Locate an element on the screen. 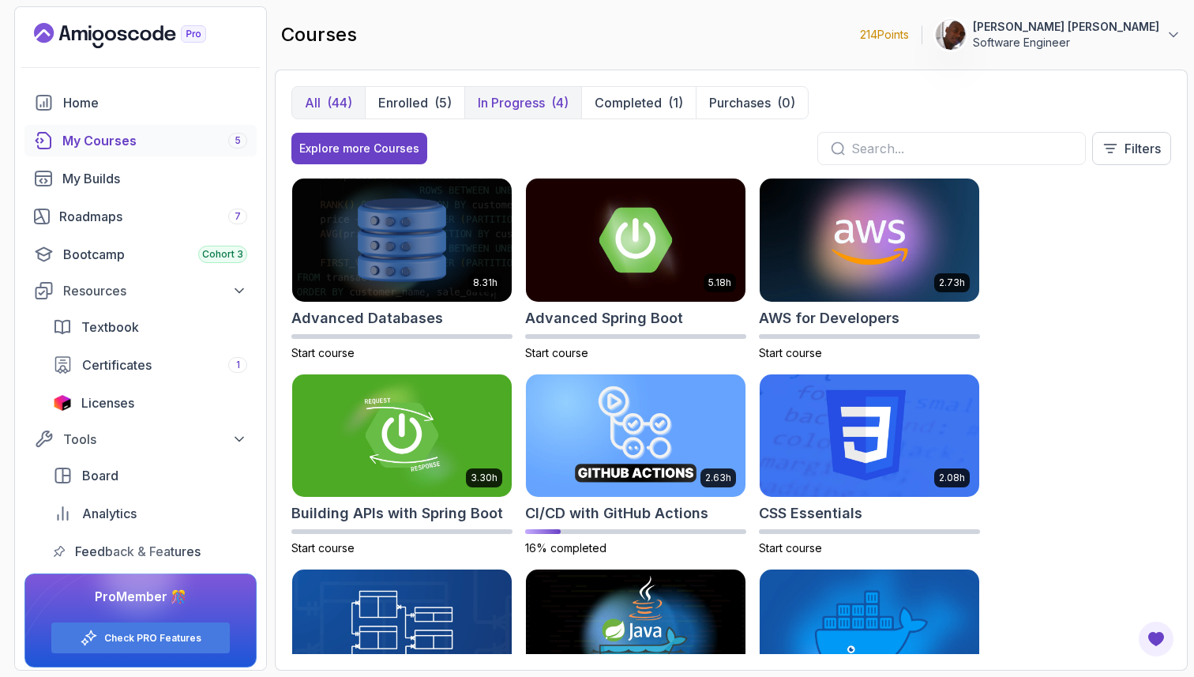  button: Check PRO Features is located at coordinates (141, 637).